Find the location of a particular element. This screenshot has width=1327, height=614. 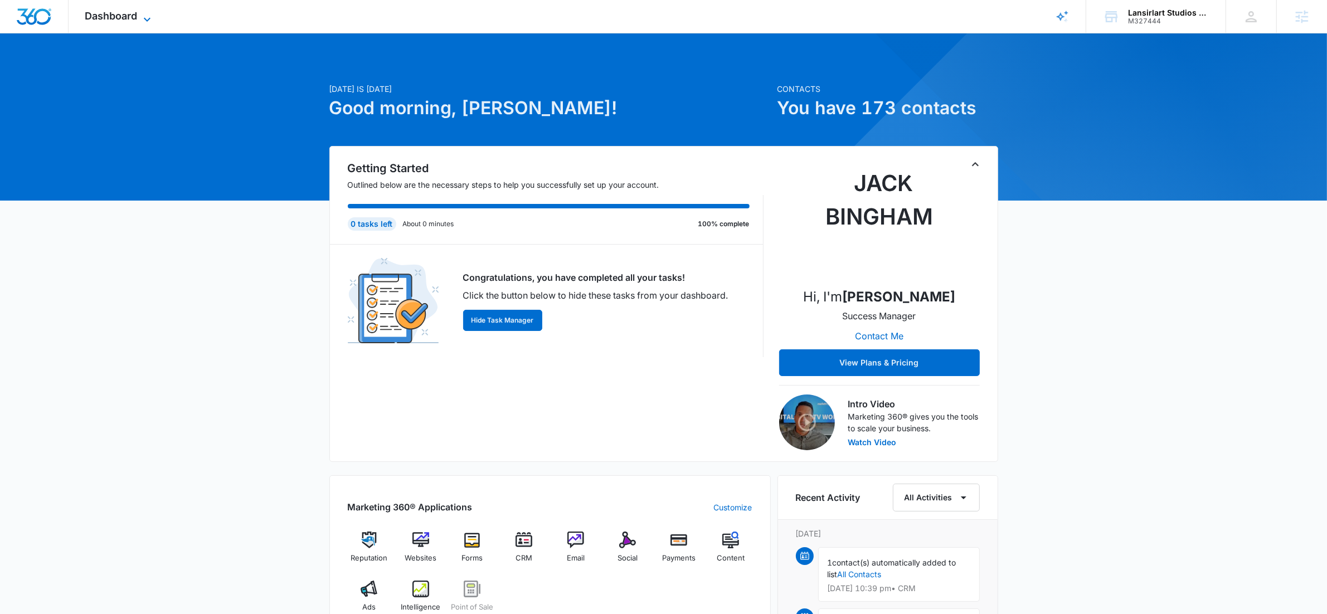

div: account id is located at coordinates (1168, 21).